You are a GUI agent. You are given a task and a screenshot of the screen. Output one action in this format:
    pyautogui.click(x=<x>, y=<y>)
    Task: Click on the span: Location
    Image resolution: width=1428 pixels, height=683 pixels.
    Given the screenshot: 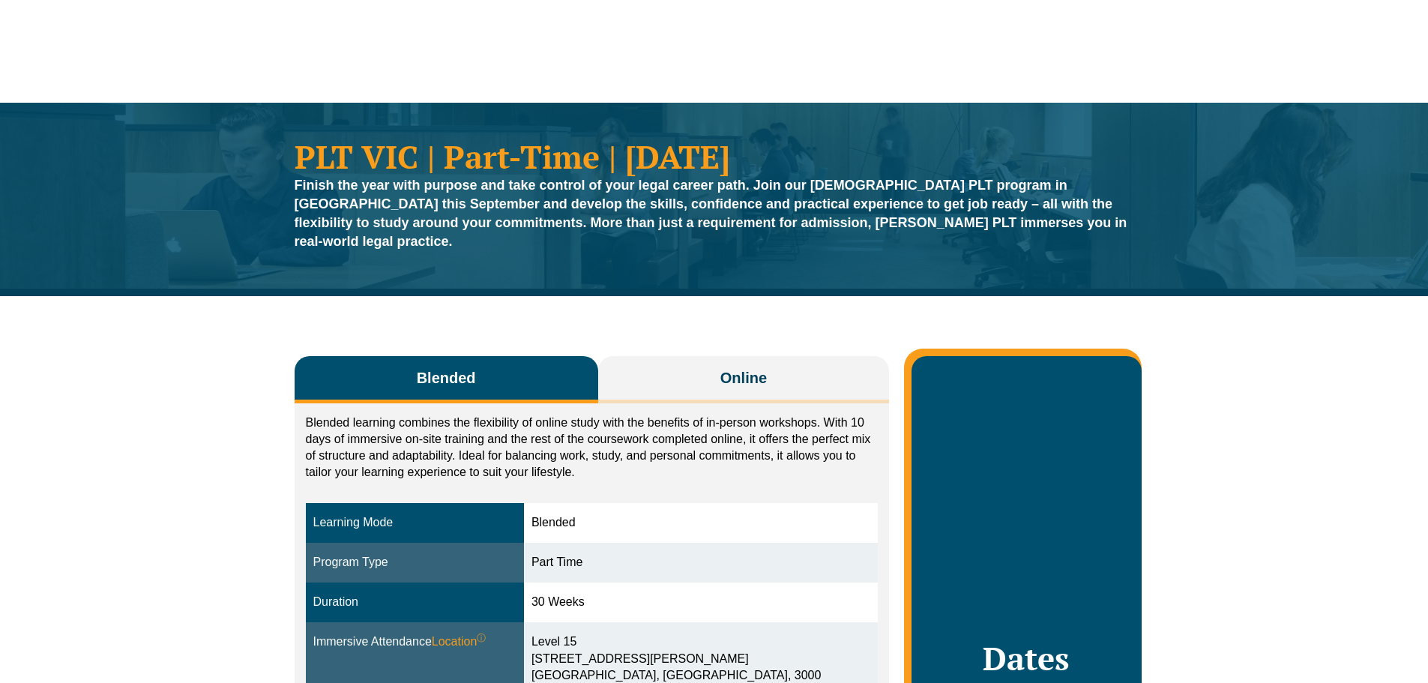 What is the action you would take?
    pyautogui.click(x=459, y=642)
    